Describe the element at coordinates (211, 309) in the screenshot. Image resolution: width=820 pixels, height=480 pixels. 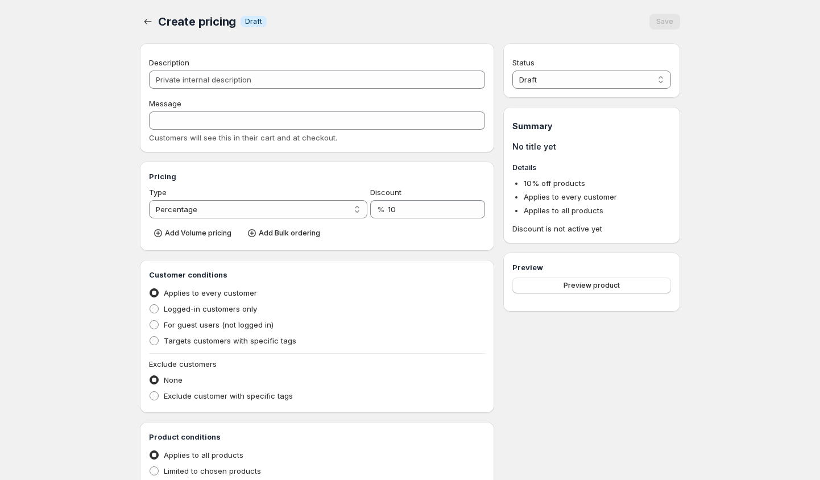
I see `span: Logged-in customers only` at that location.